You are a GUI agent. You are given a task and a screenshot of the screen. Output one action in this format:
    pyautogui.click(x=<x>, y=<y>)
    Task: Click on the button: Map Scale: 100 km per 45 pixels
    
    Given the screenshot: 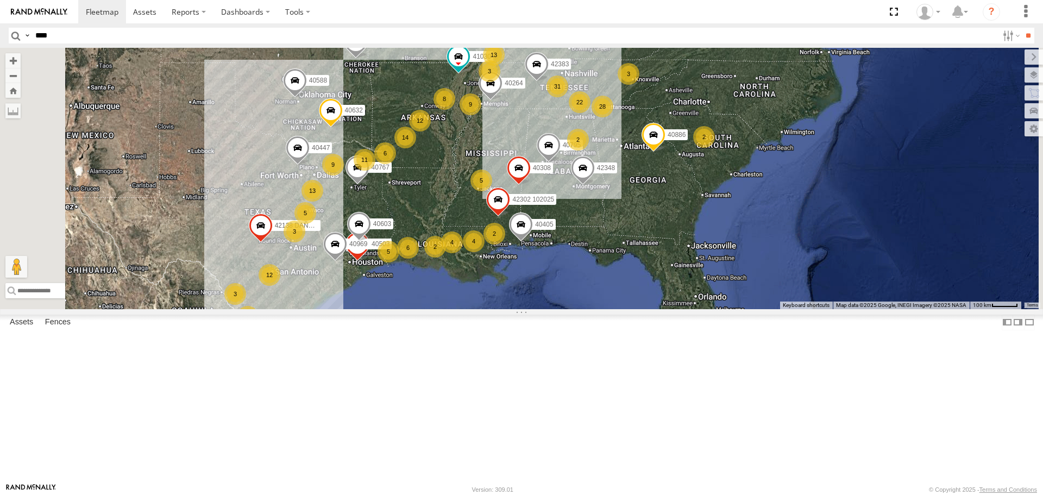 What is the action you would take?
    pyautogui.click(x=995, y=305)
    